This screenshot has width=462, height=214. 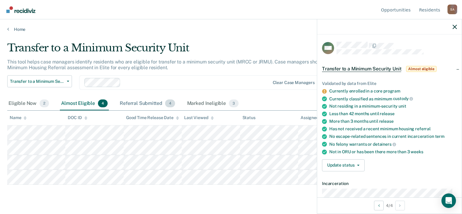 What do you see at coordinates (294, 83) in the screenshot?
I see `div: Clear case managers` at bounding box center [294, 83].